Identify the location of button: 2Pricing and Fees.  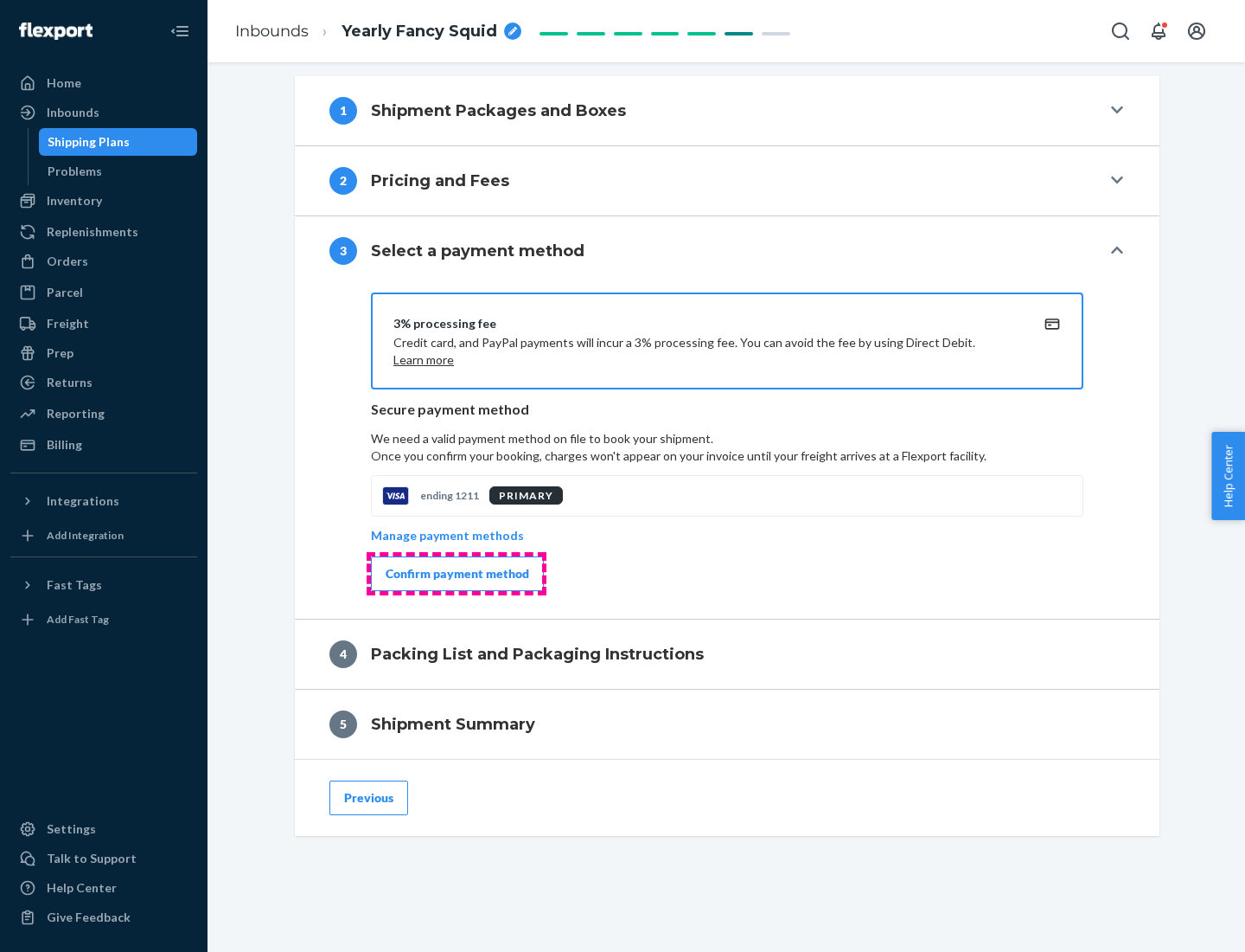
(727, 181).